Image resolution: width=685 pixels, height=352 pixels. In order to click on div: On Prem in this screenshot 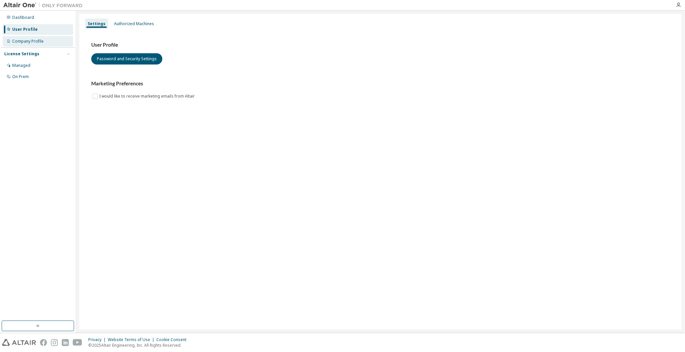, I will do `click(21, 77)`.